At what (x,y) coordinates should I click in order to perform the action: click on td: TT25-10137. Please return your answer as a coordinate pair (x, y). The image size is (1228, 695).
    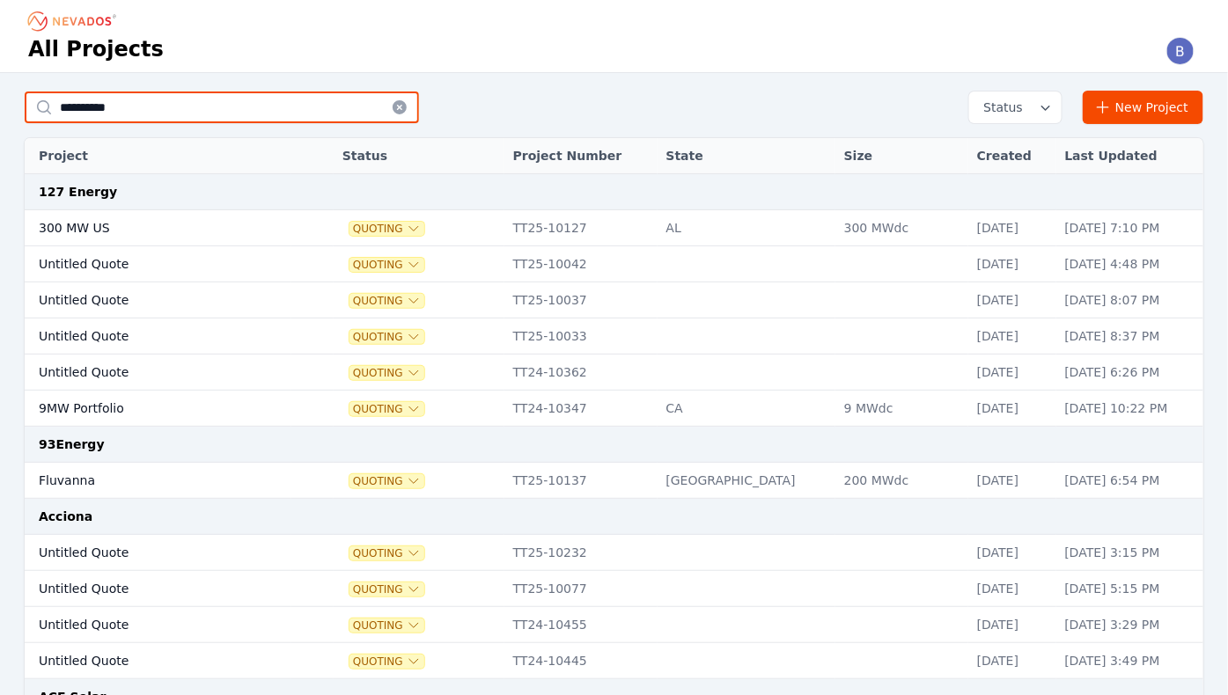
    Looking at the image, I should click on (581, 481).